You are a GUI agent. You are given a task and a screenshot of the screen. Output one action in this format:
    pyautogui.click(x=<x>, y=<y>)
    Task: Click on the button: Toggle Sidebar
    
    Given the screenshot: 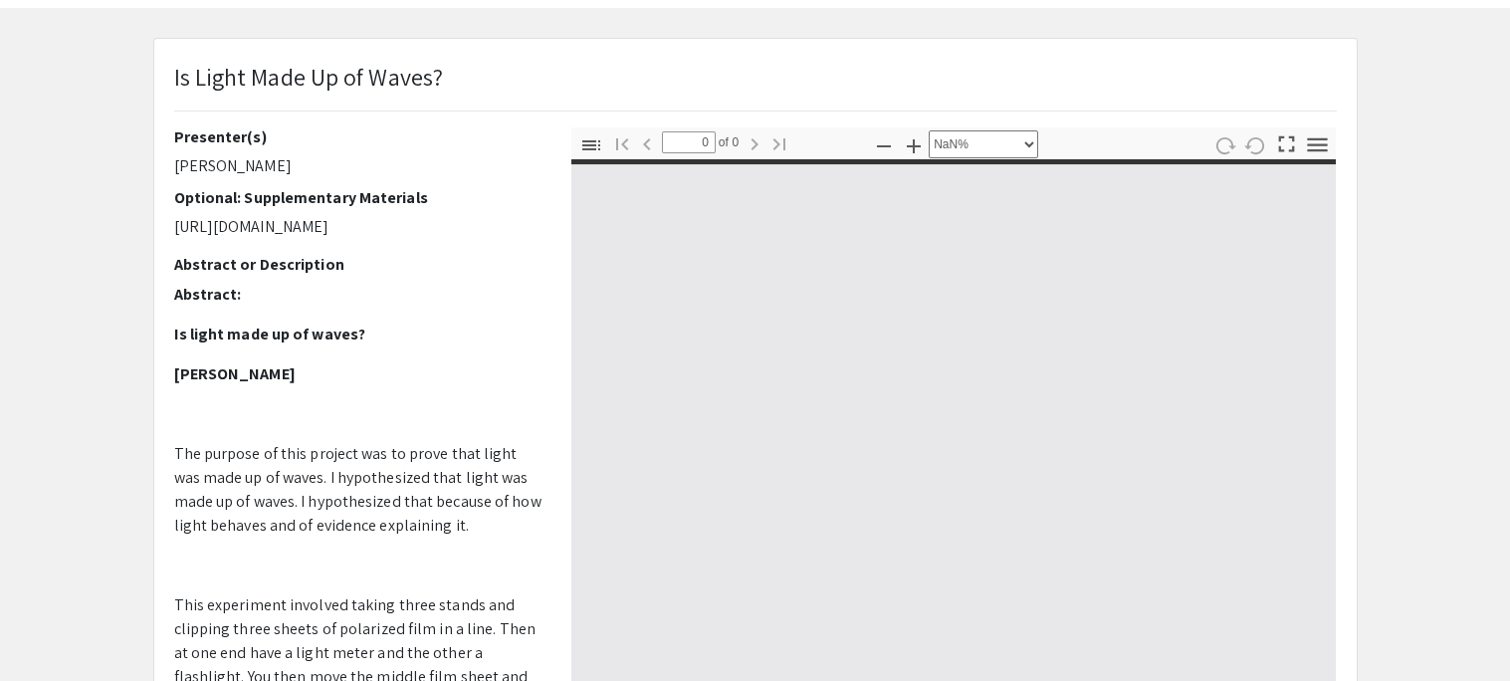 What is the action you would take?
    pyautogui.click(x=591, y=144)
    